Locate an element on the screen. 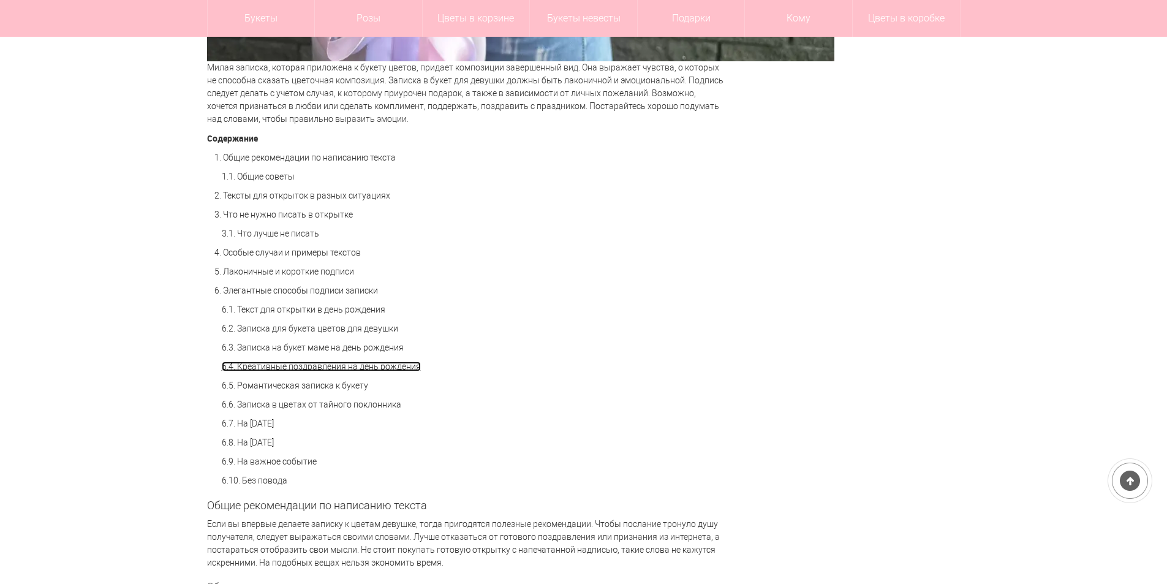 This screenshot has height=584, width=1167. b: Содержание is located at coordinates (232, 138).